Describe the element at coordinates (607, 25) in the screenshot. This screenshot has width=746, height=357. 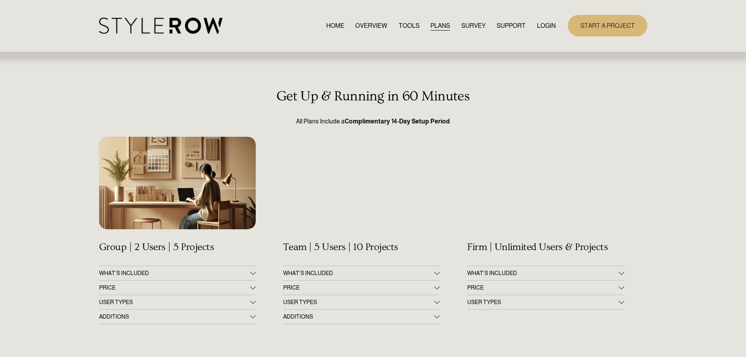
I see `a: START A PROJECT` at that location.